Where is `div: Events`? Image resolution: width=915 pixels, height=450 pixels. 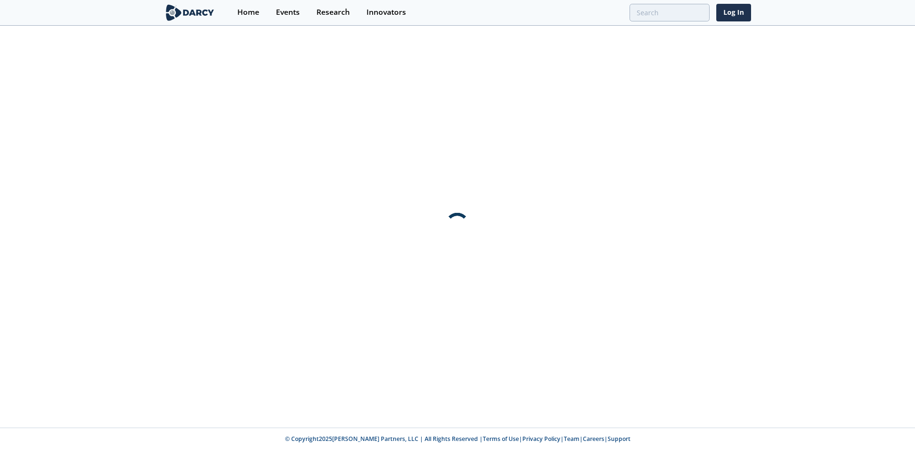
div: Events is located at coordinates (288, 12).